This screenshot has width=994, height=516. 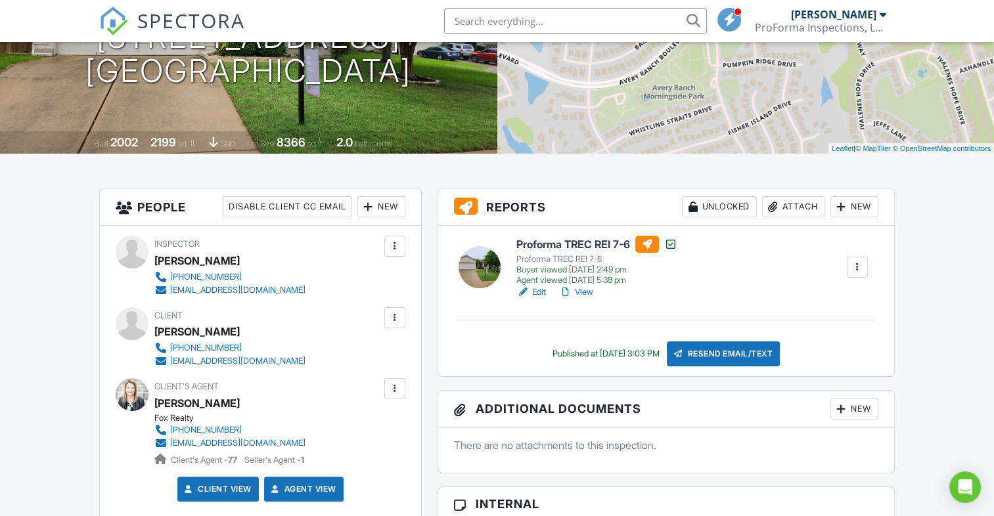 I want to click on span: Lot Size, so click(x=261, y=143).